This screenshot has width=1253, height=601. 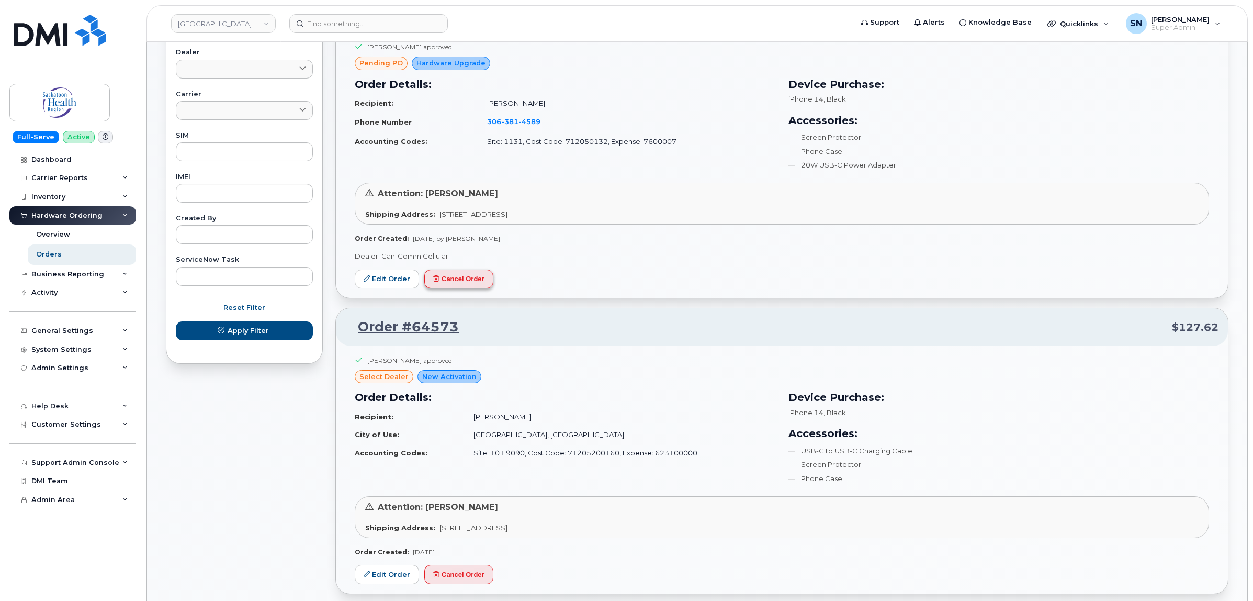 I want to click on span: 381, so click(x=510, y=121).